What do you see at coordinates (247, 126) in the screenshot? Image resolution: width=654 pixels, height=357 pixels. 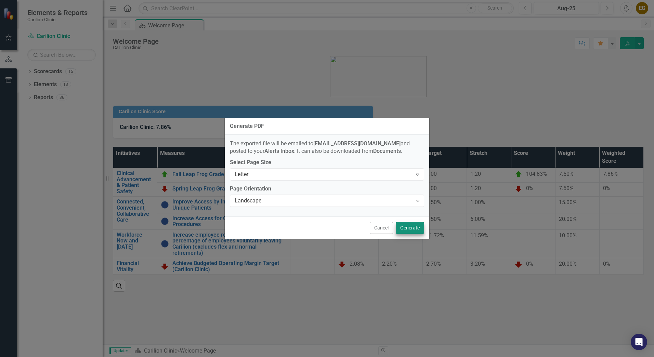 I see `div: Generate PDF` at bounding box center [247, 126].